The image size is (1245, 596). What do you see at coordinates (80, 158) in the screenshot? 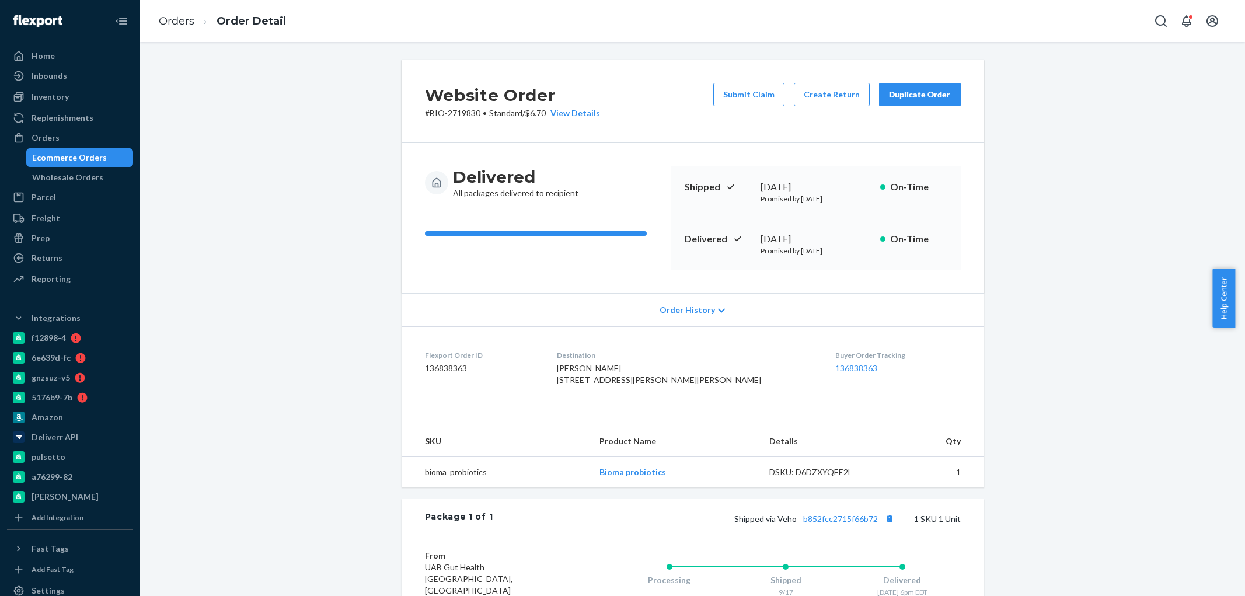
I see `a: Ecommerce Orders` at bounding box center [80, 158].